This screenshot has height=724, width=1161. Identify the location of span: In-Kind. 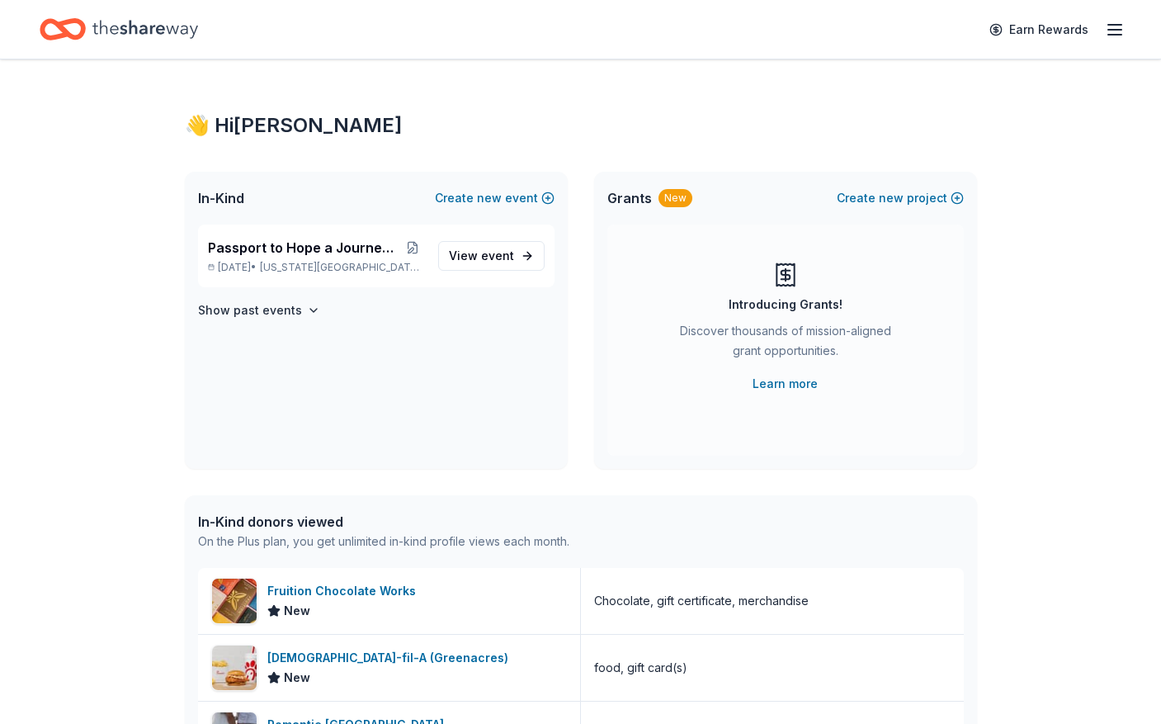
(221, 198).